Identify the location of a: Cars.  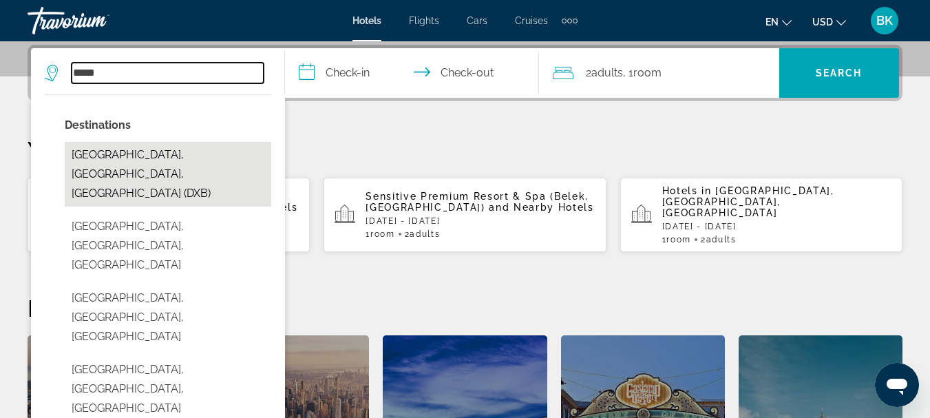
(477, 21).